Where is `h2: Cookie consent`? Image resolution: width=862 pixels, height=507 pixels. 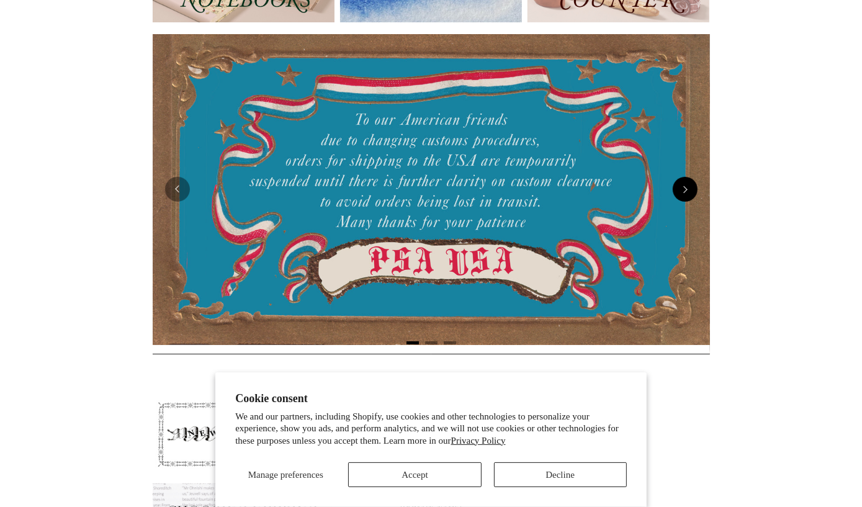 h2: Cookie consent is located at coordinates (430, 398).